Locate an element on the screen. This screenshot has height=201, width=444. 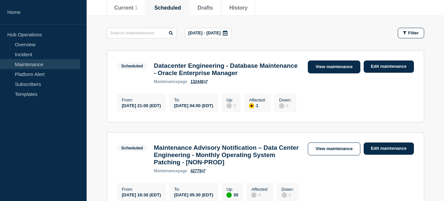
a: 132448 is located at coordinates (199, 82).